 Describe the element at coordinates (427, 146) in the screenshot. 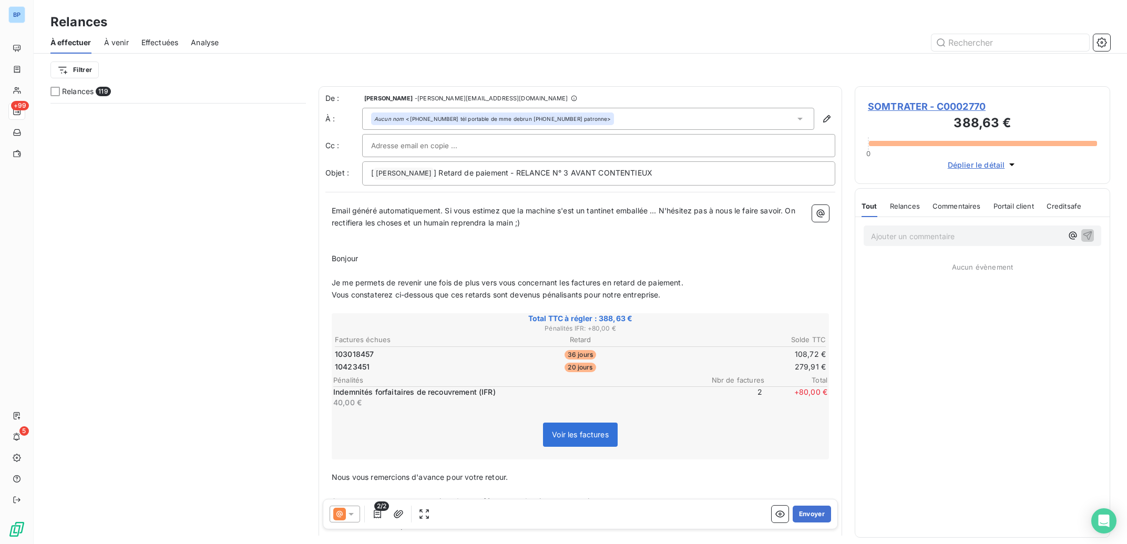

I see `input: Adresse email en copie ...` at that location.